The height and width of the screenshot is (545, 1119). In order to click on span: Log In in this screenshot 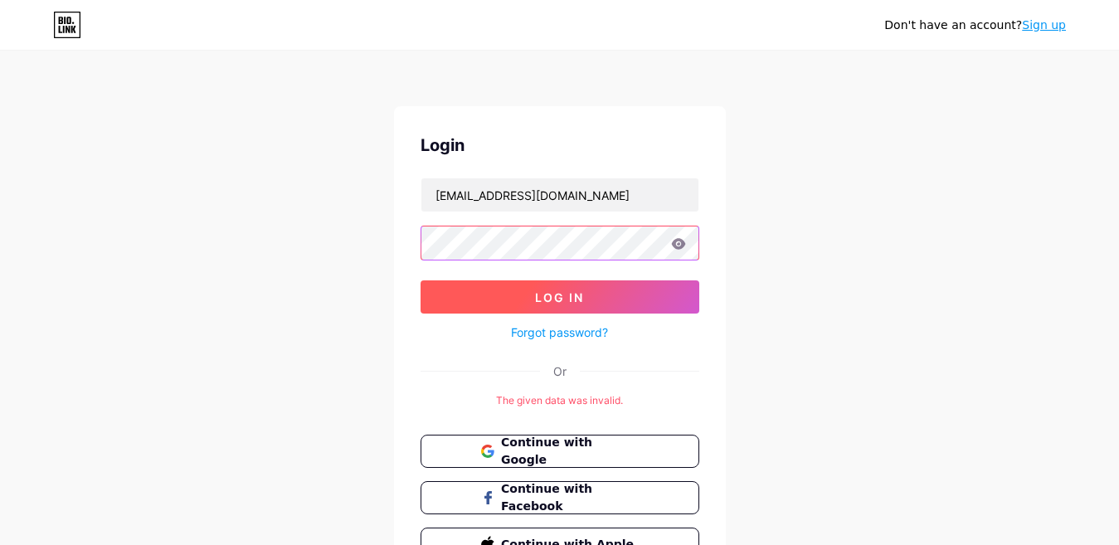, I will do `click(559, 297)`.